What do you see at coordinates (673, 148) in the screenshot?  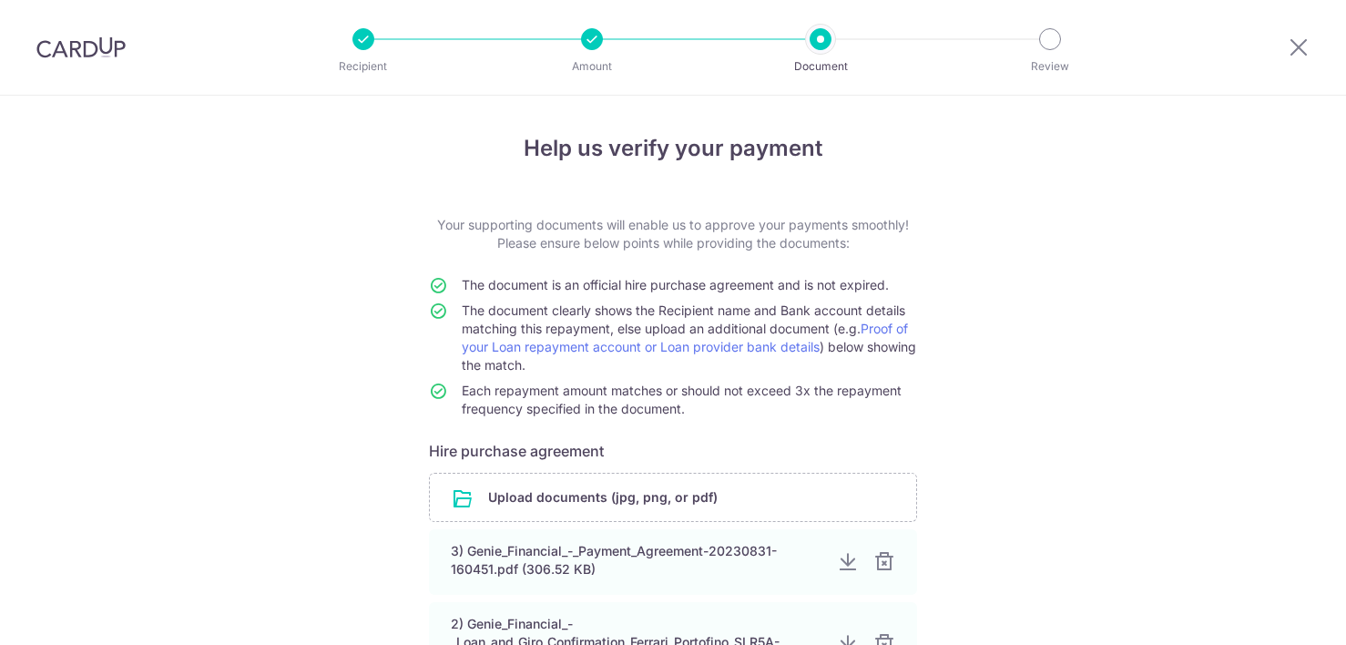 I see `h4: Help us verify your payment` at bounding box center [673, 148].